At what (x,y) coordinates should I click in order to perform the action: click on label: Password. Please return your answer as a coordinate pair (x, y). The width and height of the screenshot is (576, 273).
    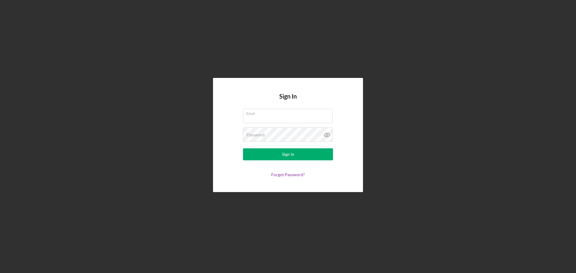
    Looking at the image, I should click on (255, 135).